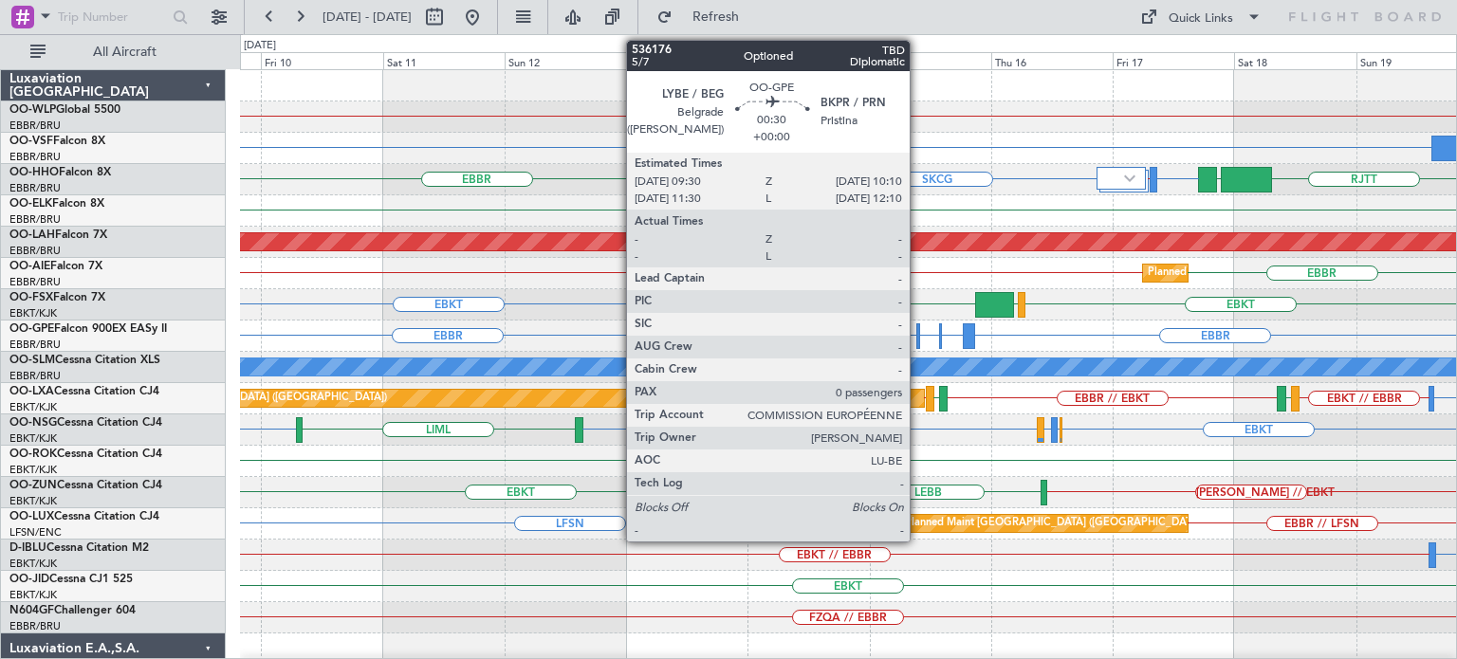 This screenshot has width=1457, height=659. I want to click on div: Tue 14, so click(808, 61).